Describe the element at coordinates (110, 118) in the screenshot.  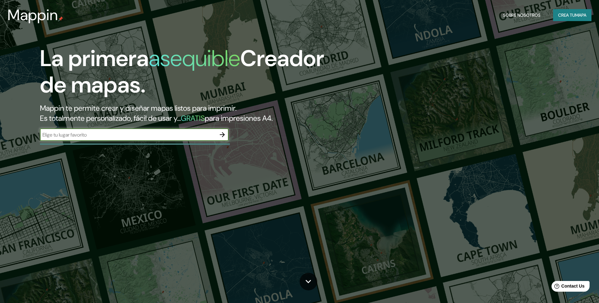
I see `font: Es totalmente personalizado, fácil de usar y...` at that location.